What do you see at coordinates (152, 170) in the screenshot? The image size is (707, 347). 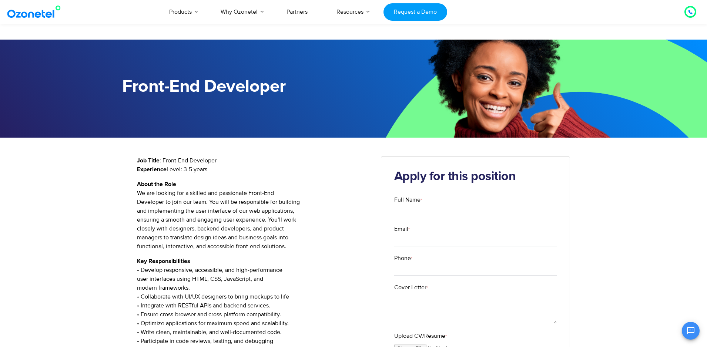 I see `strong: Experience` at bounding box center [152, 170].